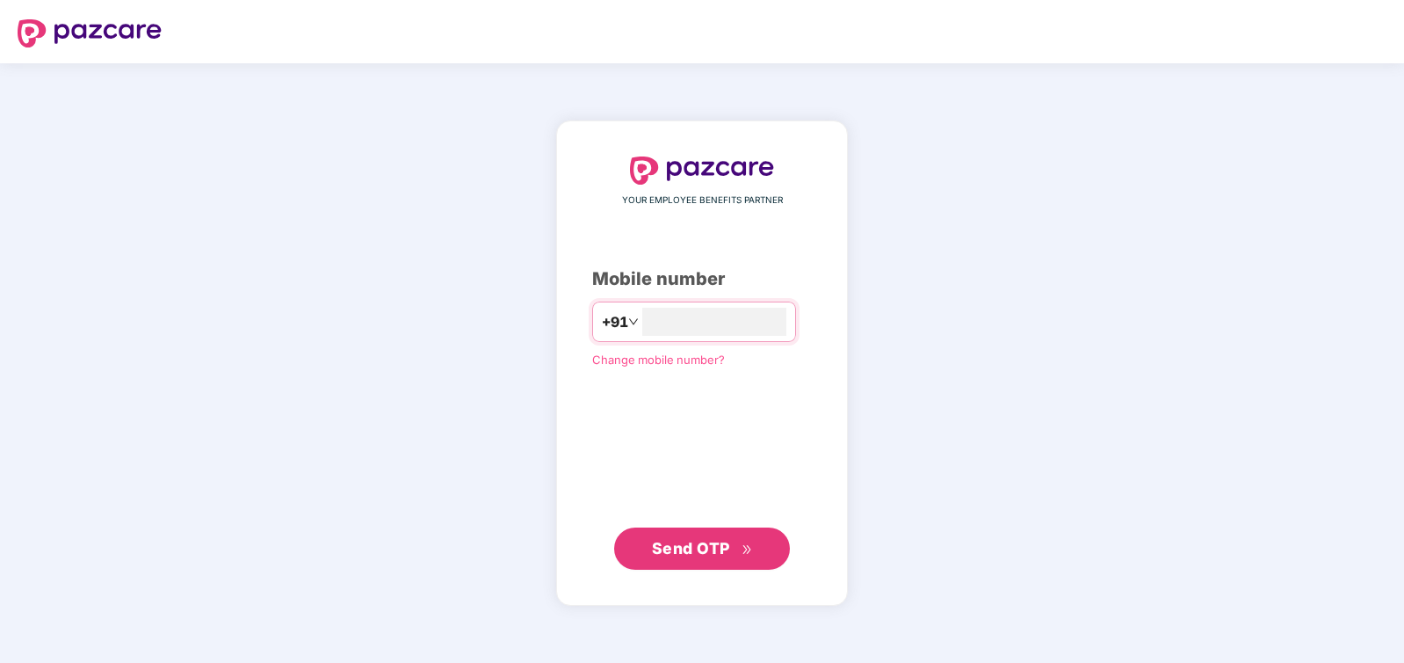 The height and width of the screenshot is (663, 1404). Describe the element at coordinates (702, 279) in the screenshot. I see `div: Mobile number` at that location.